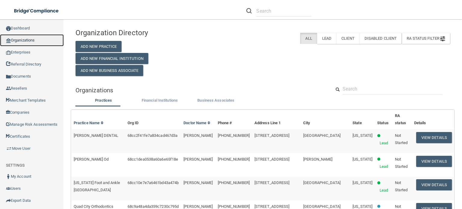  I want to click on th: Org ID, so click(153, 119).